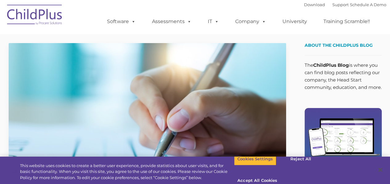  I want to click on a: Training Scramble!!, so click(346, 22).